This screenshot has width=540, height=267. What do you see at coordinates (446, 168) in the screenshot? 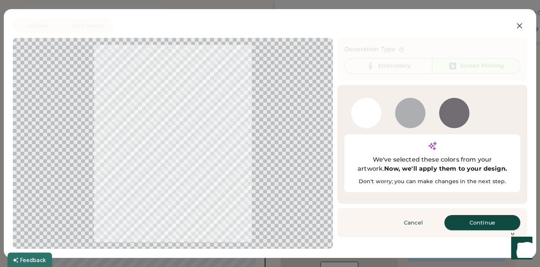
I see `strong: Now, we'll apply them to your design.` at bounding box center [446, 168].